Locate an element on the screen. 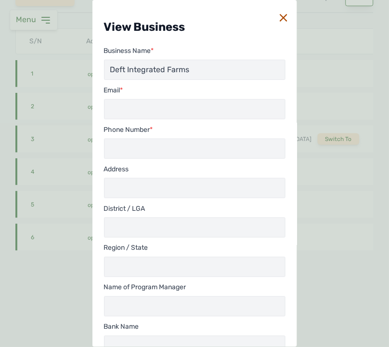 This screenshot has width=389, height=347. div: Region / State is located at coordinates (195, 249).